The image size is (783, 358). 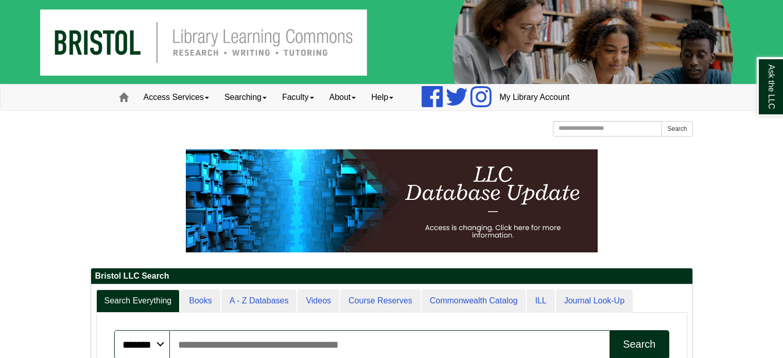 I want to click on h2: Bristol LLC Search, so click(x=392, y=276).